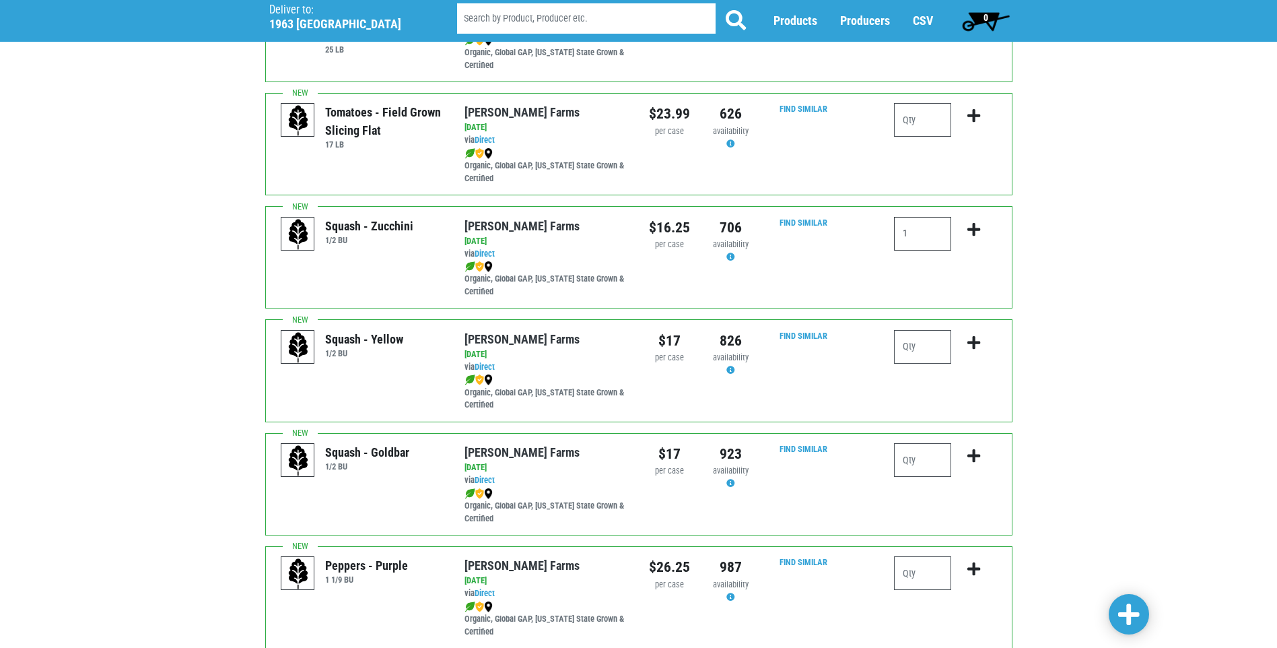 The height and width of the screenshot is (648, 1277). What do you see at coordinates (366, 565) in the screenshot?
I see `div: Peppers - Purple` at bounding box center [366, 565].